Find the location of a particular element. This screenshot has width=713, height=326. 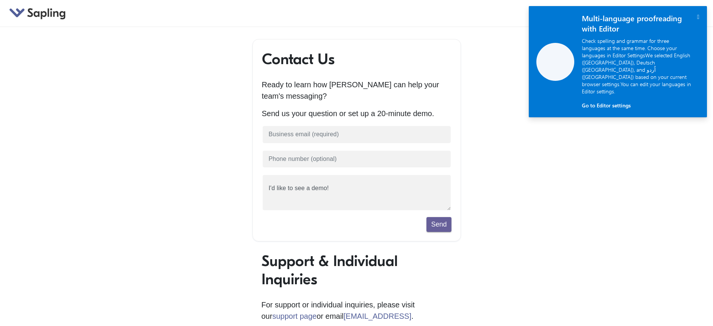

h1: Contact Us is located at coordinates (357, 59).